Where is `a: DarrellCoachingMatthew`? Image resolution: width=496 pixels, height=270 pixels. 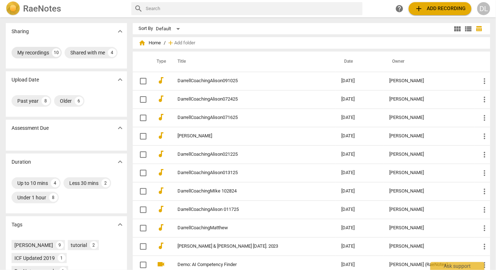
a: DarrellCoachingMatthew is located at coordinates (246, 228).